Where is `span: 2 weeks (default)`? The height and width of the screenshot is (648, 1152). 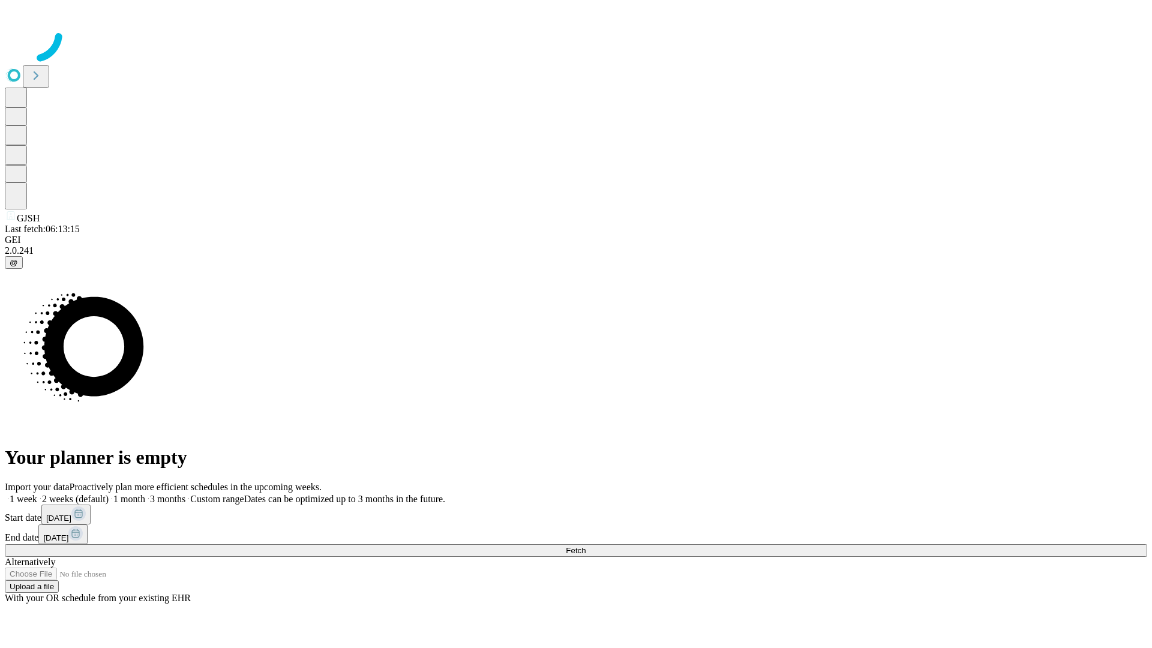 span: 2 weeks (default) is located at coordinates (75, 498).